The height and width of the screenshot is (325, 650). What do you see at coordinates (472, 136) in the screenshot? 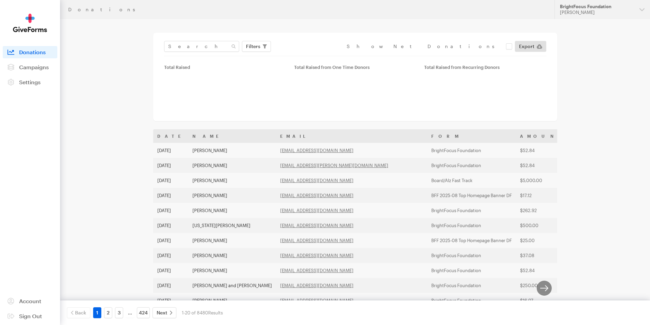
I see `th: Form` at bounding box center [472, 136].